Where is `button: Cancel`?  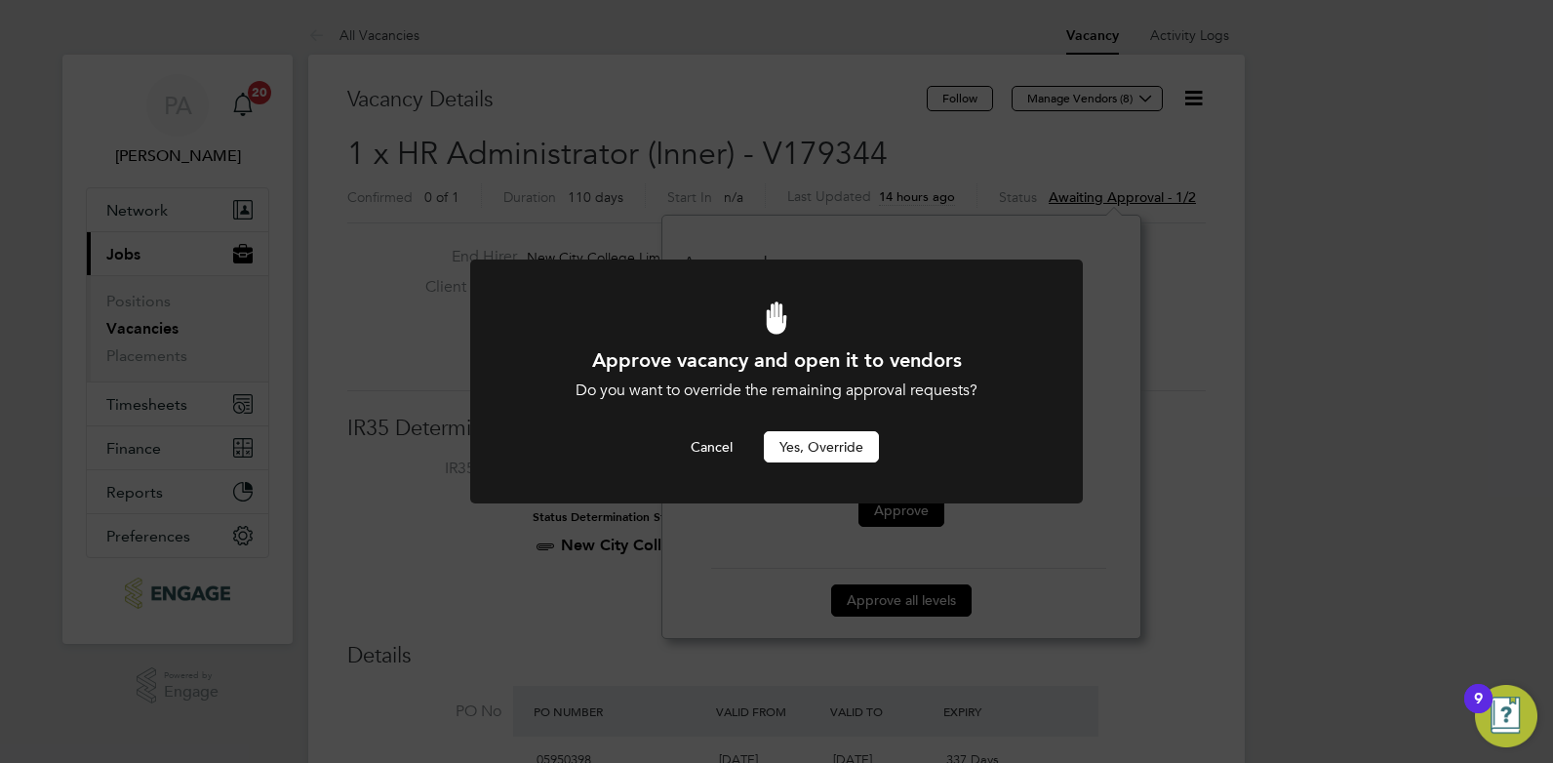
button: Cancel is located at coordinates (711, 447).